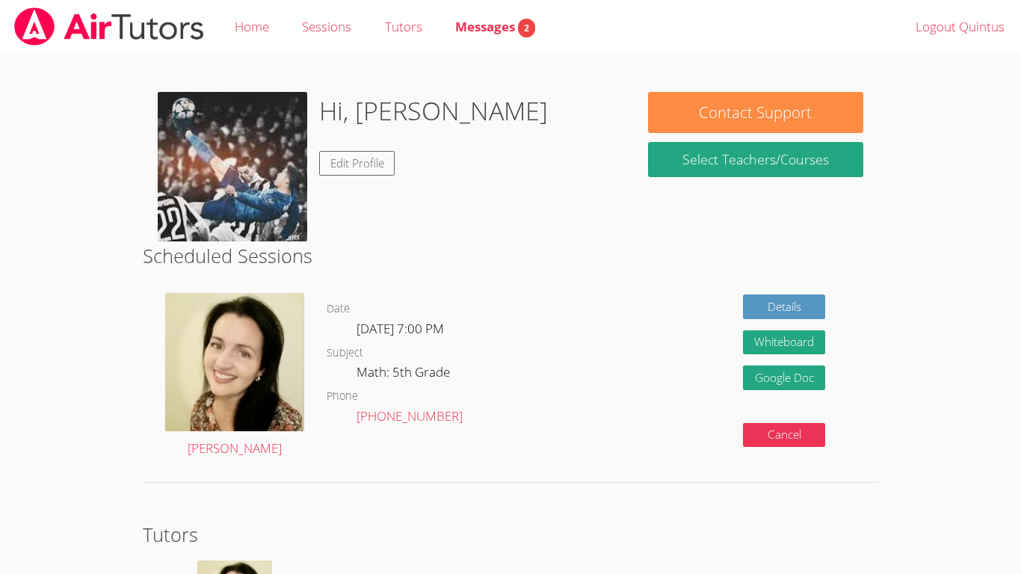 This screenshot has width=1021, height=574. What do you see at coordinates (784, 435) in the screenshot?
I see `button: Cancel` at bounding box center [784, 435].